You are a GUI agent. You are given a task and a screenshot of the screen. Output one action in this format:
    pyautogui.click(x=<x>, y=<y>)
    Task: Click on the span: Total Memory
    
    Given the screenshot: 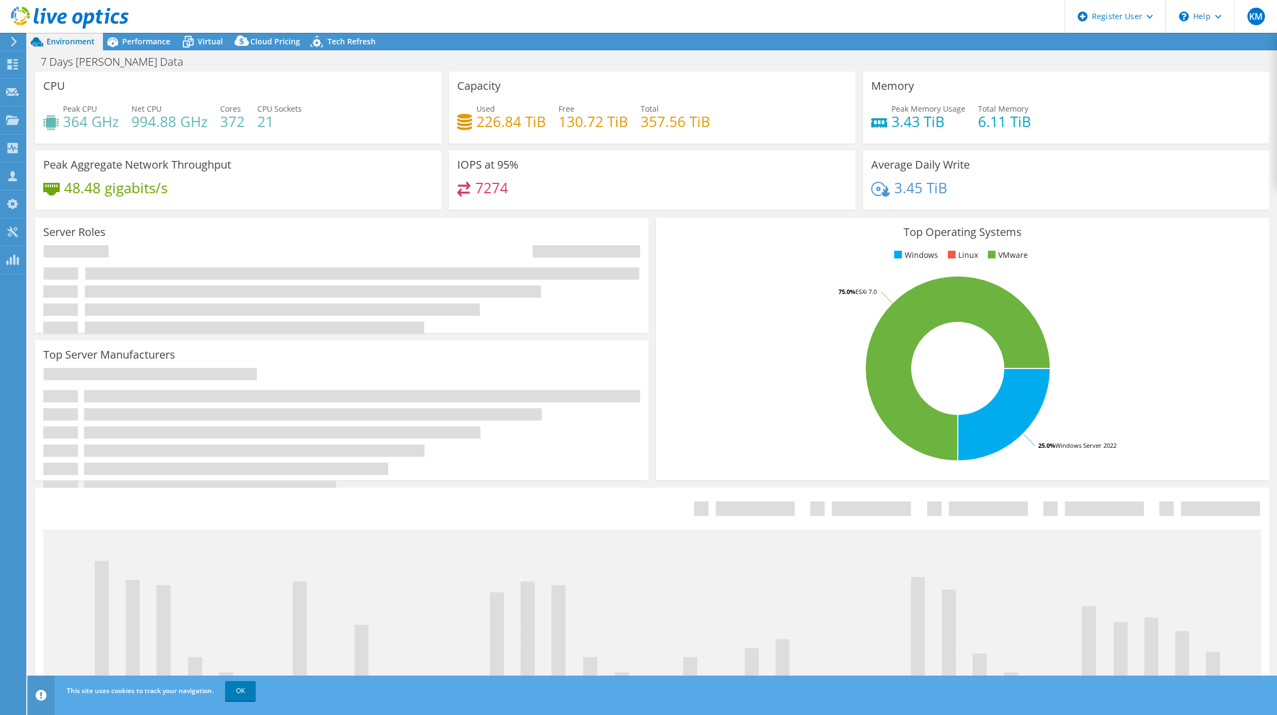 What is the action you would take?
    pyautogui.click(x=1003, y=108)
    